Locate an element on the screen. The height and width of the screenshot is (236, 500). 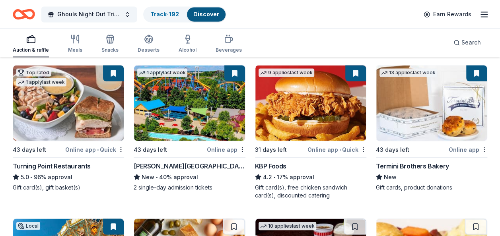
div: Gift card(s), gift basket(s) is located at coordinates (68, 187).